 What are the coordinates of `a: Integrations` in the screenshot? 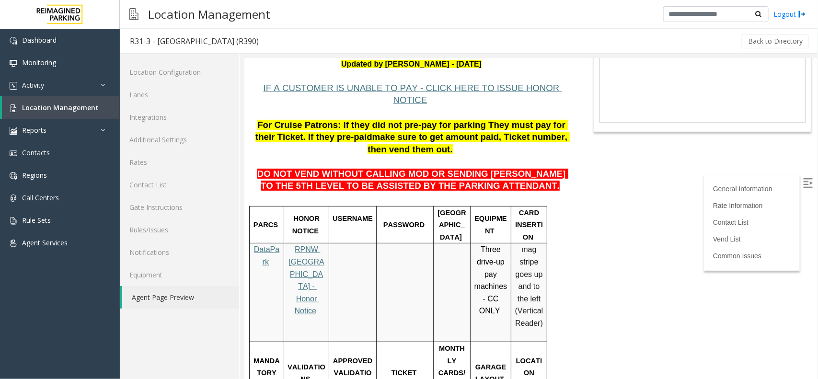 It's located at (179, 117).